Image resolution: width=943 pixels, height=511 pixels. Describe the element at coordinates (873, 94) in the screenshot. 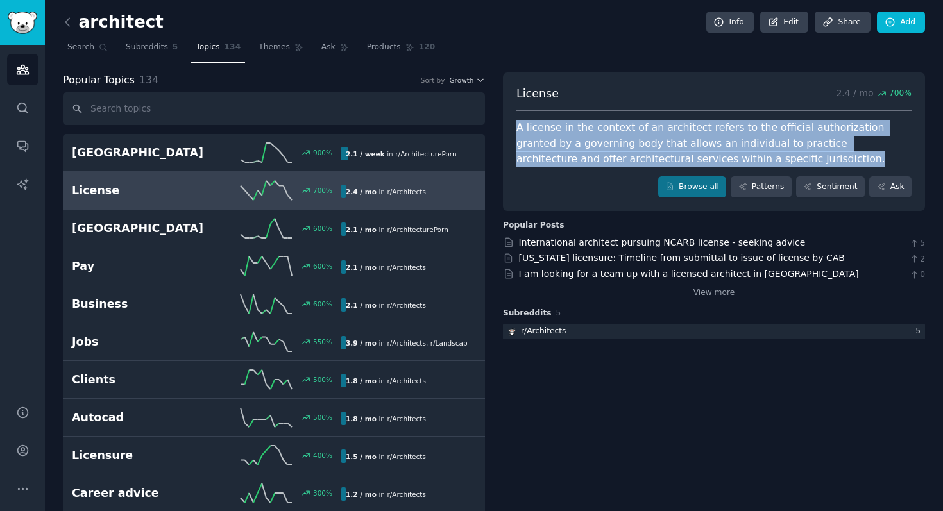

I see `p: 2.4 / mo` at that location.